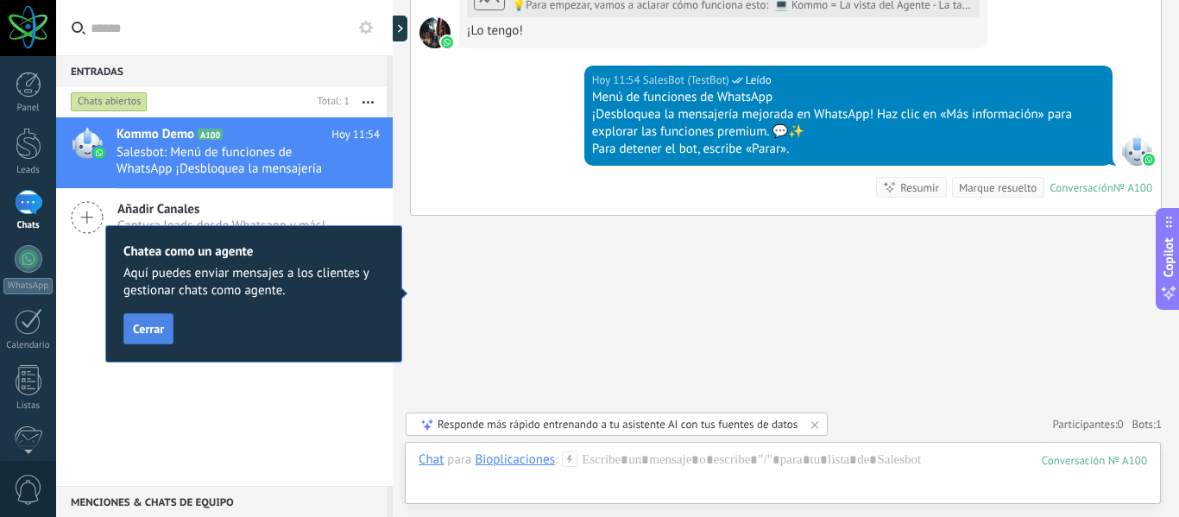 This screenshot has width=1179, height=517. Describe the element at coordinates (28, 225) in the screenshot. I see `div: Chats` at that location.